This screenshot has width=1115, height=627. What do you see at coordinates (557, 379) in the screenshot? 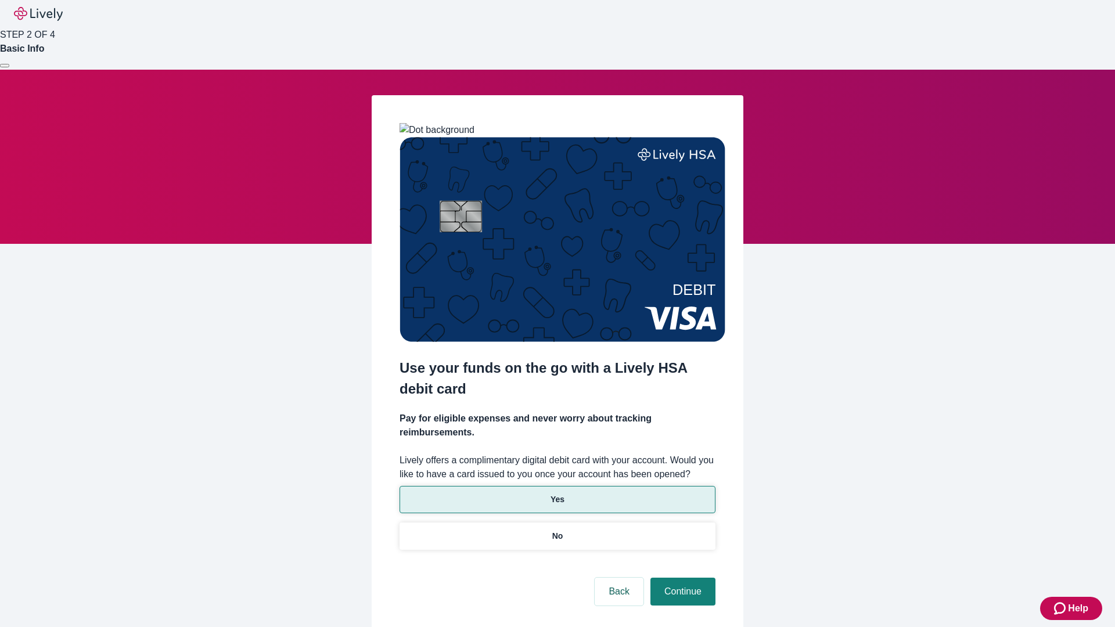
I see `h2: Use your funds on the go with a Lively HSA debit card` at bounding box center [557, 379].